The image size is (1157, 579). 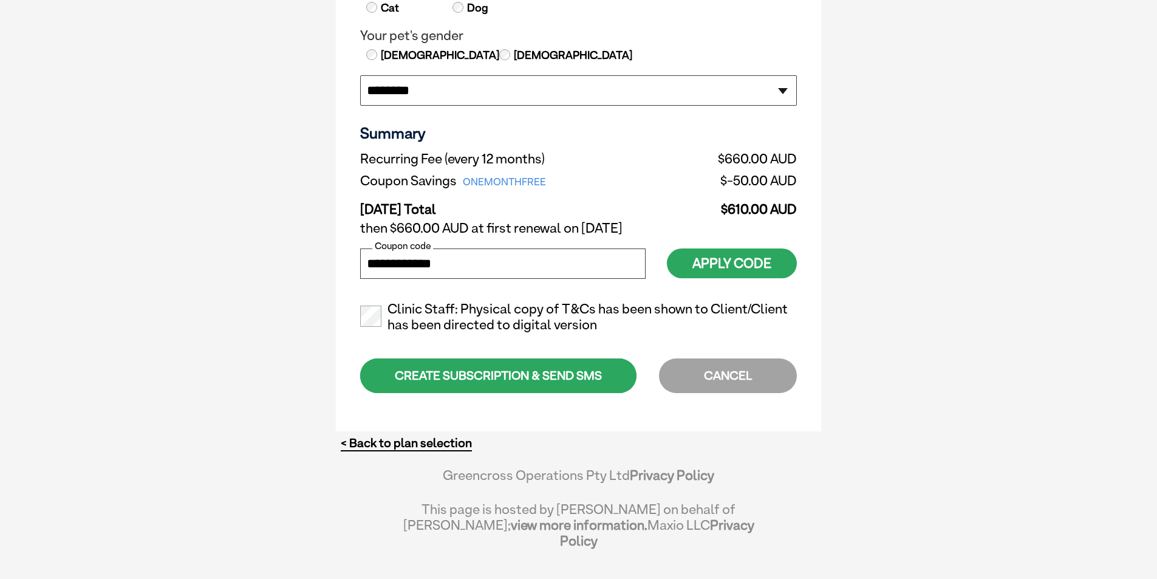 What do you see at coordinates (578, 36) in the screenshot?
I see `legend: Your pet's gender` at bounding box center [578, 36].